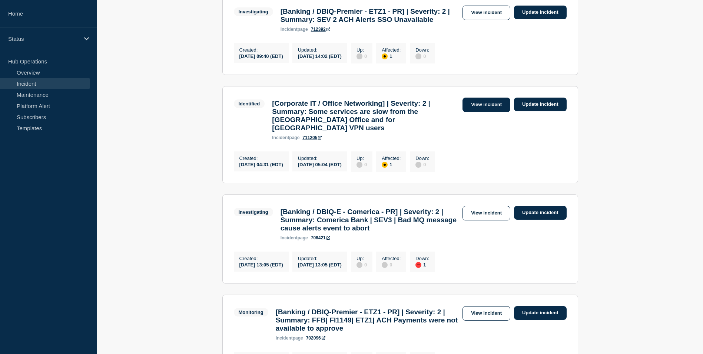 This screenshot has width=703, height=354. I want to click on a: 711205, so click(312, 138).